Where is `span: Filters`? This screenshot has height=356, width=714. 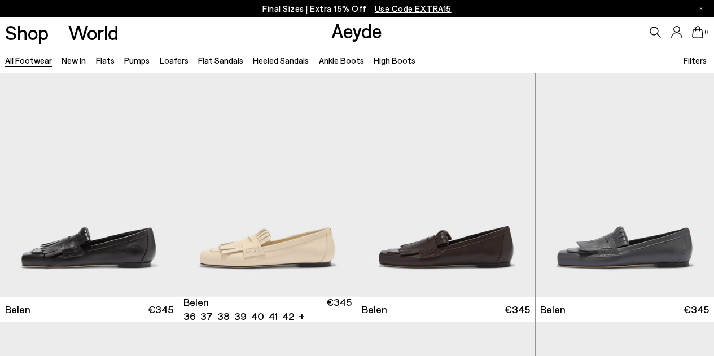 span: Filters is located at coordinates (694, 60).